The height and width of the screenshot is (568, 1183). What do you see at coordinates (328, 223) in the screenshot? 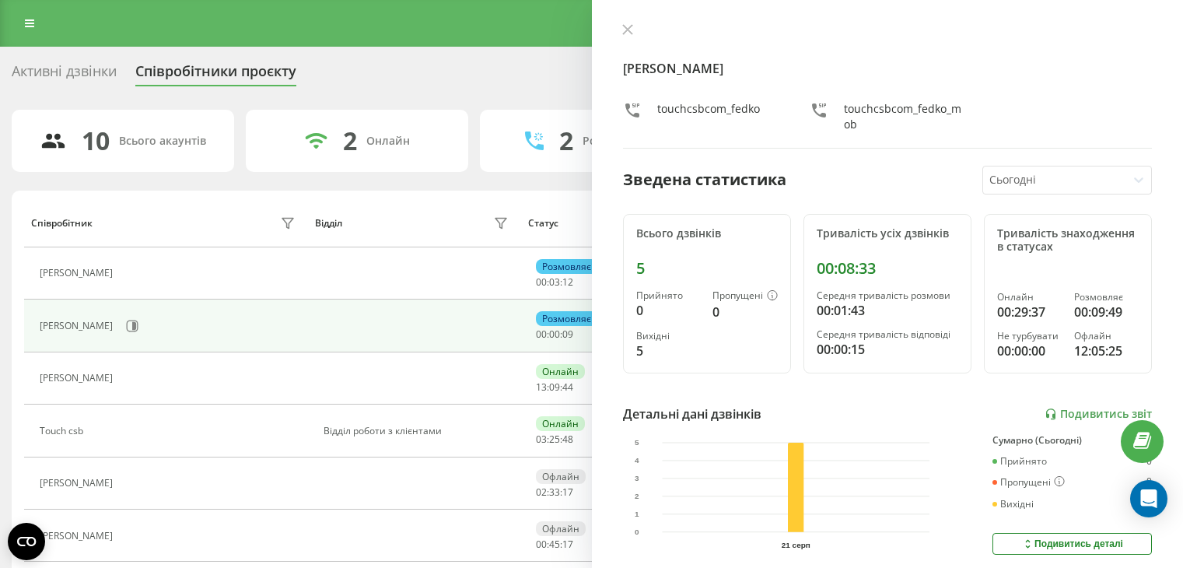
I see `div: Відділ` at bounding box center [328, 223].